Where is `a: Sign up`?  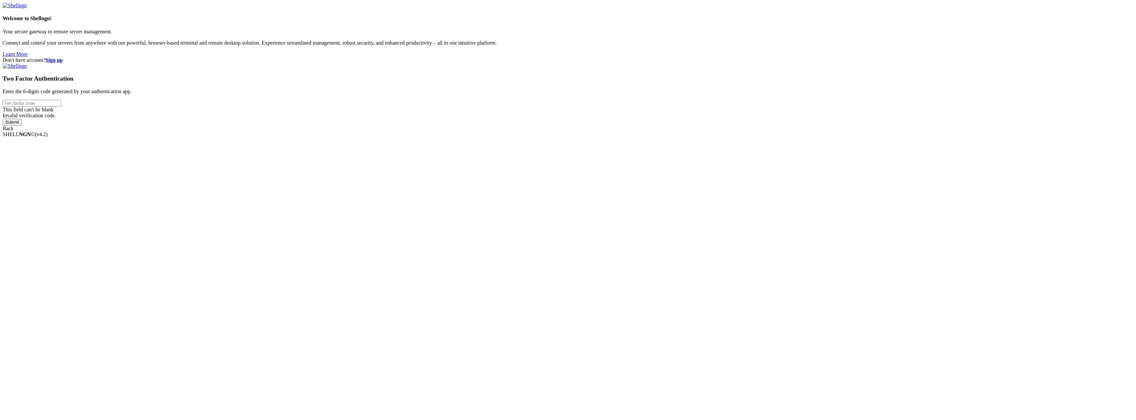
a: Sign up is located at coordinates (54, 60).